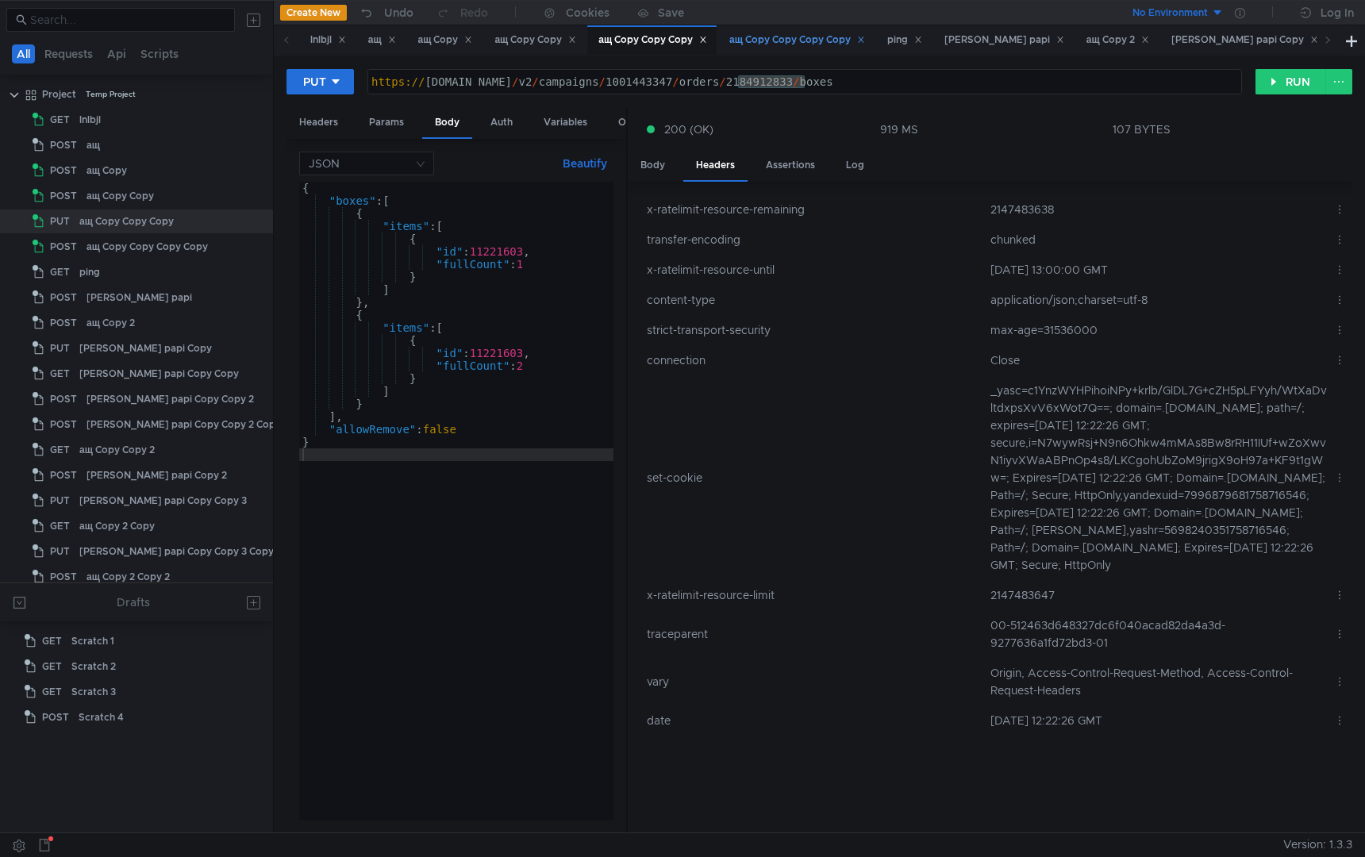 This screenshot has width=1365, height=857. What do you see at coordinates (585, 164) in the screenshot?
I see `button: Beautify` at bounding box center [585, 164].